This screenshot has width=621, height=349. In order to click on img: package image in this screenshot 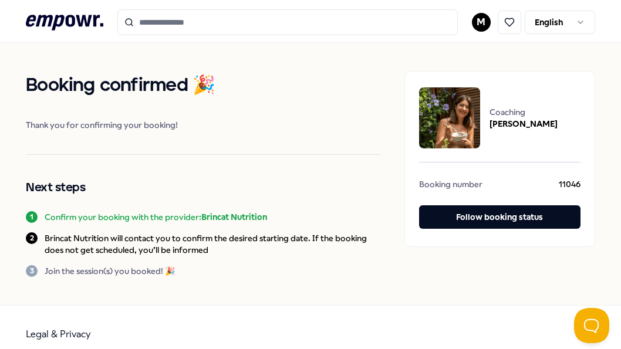, I will do `click(449, 118)`.